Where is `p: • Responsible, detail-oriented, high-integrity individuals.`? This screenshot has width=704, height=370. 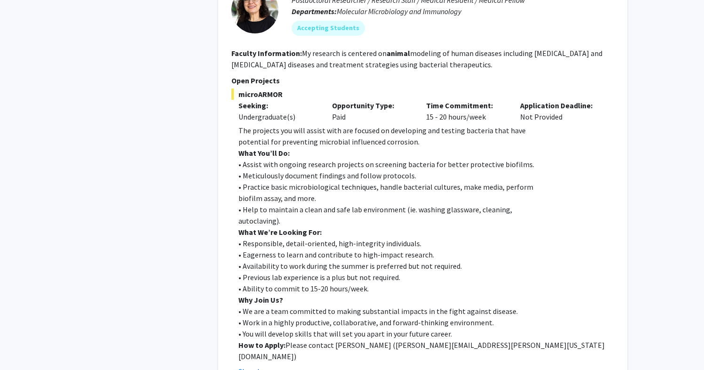 p: • Responsible, detail-oriented, high-integrity individuals. is located at coordinates (426, 243).